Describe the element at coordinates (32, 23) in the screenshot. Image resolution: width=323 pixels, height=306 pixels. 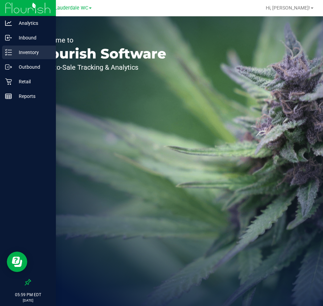
I see `p: Analytics` at that location.